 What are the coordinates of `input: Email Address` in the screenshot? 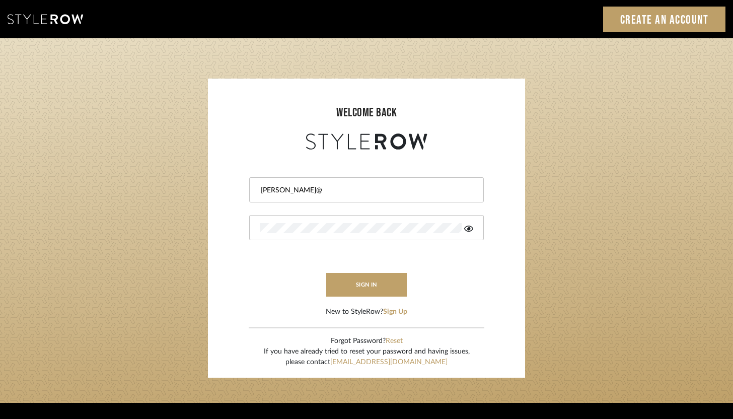 It's located at (365, 190).